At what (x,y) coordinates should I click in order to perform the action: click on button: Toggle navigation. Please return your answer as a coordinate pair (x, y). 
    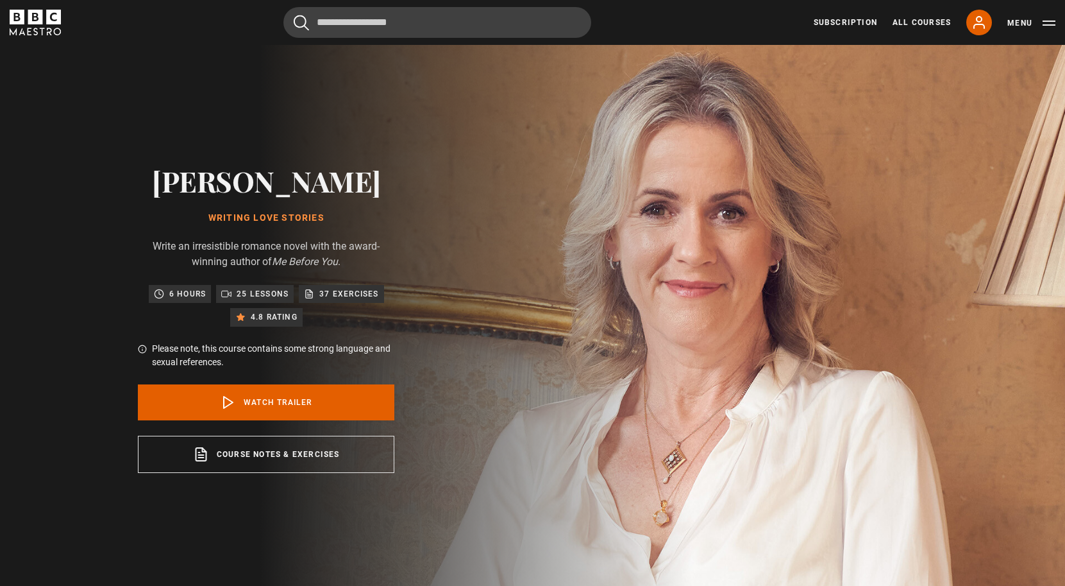
    Looking at the image, I should click on (1031, 23).